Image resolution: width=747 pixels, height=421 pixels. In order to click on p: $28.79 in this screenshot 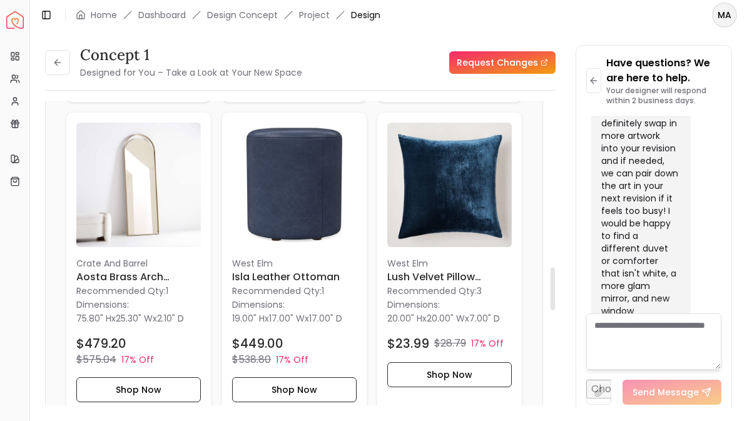, I will do `click(450, 344)`.